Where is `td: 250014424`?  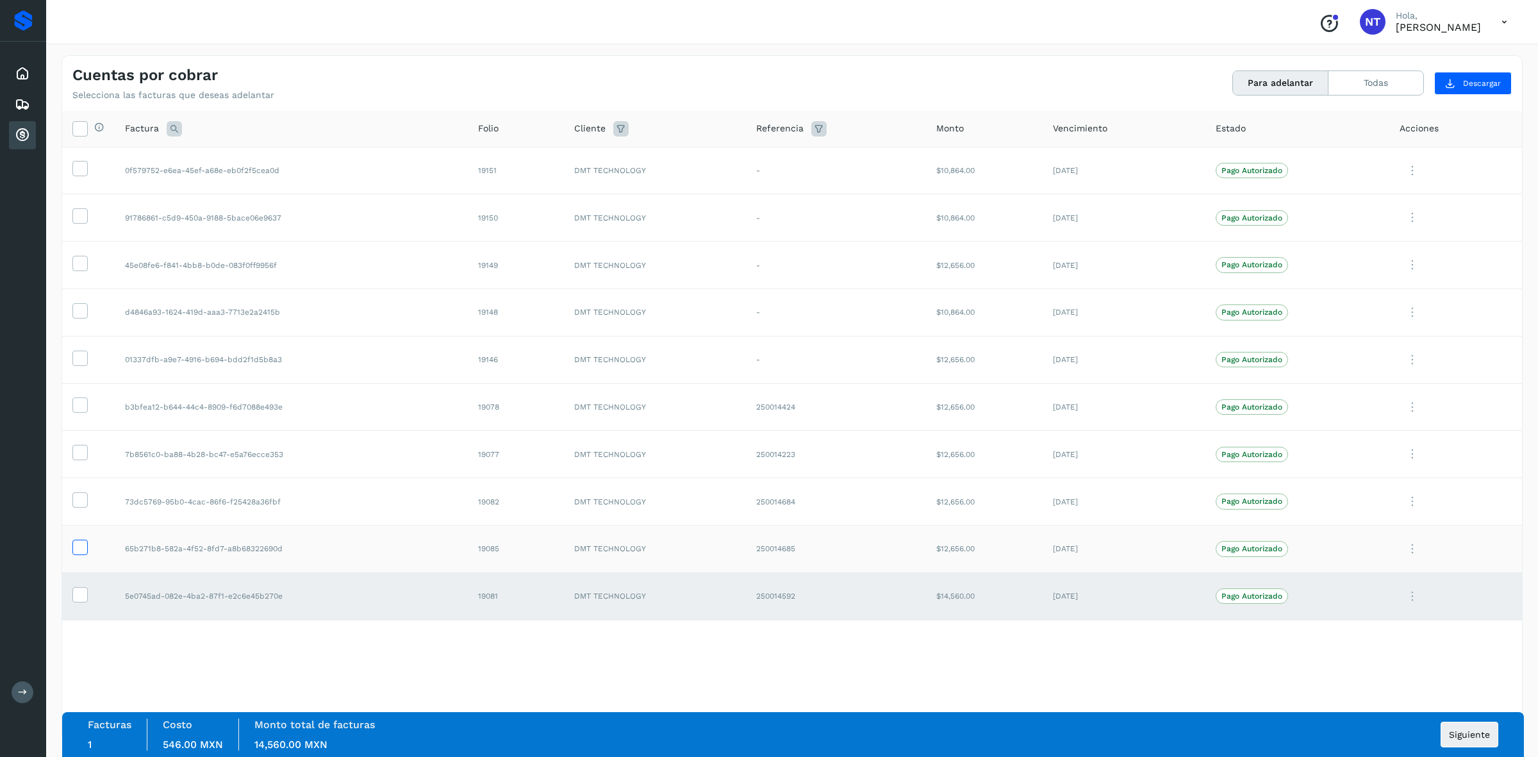 td: 250014424 is located at coordinates (836, 407).